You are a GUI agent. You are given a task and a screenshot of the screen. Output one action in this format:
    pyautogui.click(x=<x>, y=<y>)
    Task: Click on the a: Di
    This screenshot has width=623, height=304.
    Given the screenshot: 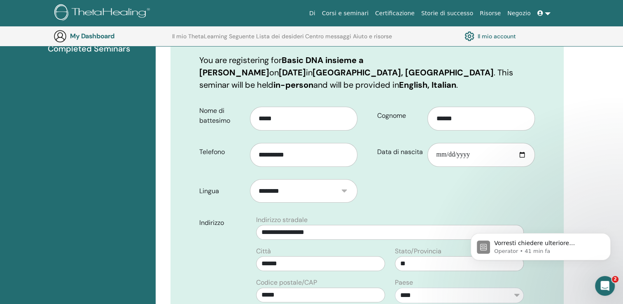 What is the action you would take?
    pyautogui.click(x=312, y=13)
    